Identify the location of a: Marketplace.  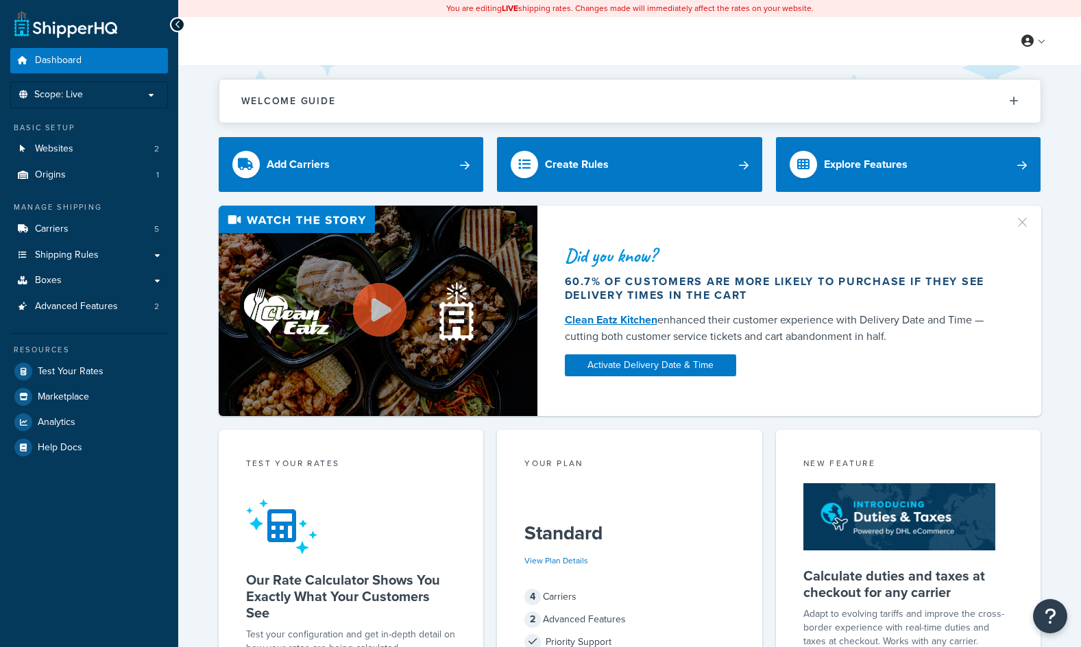
(89, 397).